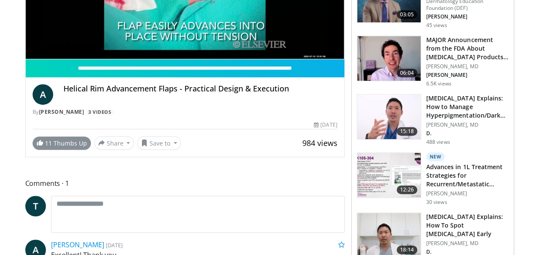 The height and width of the screenshot is (255, 539). I want to click on span: 03:05, so click(407, 15).